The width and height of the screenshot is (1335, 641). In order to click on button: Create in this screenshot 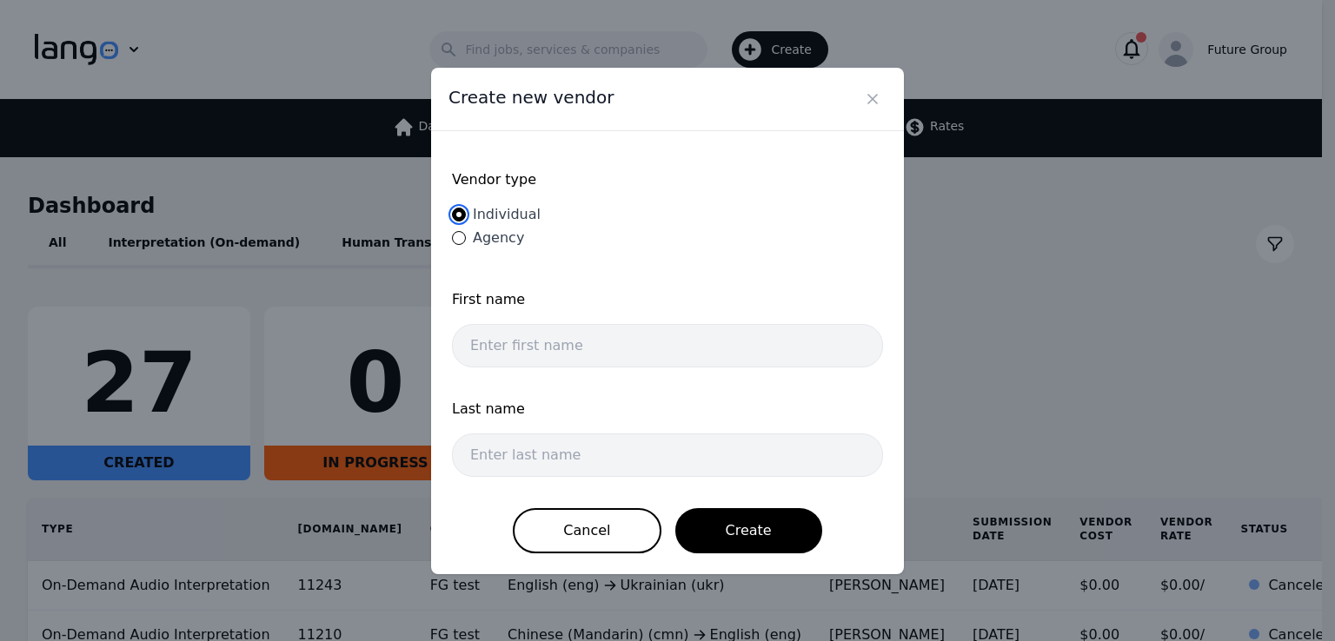, I will do `click(748, 531)`.